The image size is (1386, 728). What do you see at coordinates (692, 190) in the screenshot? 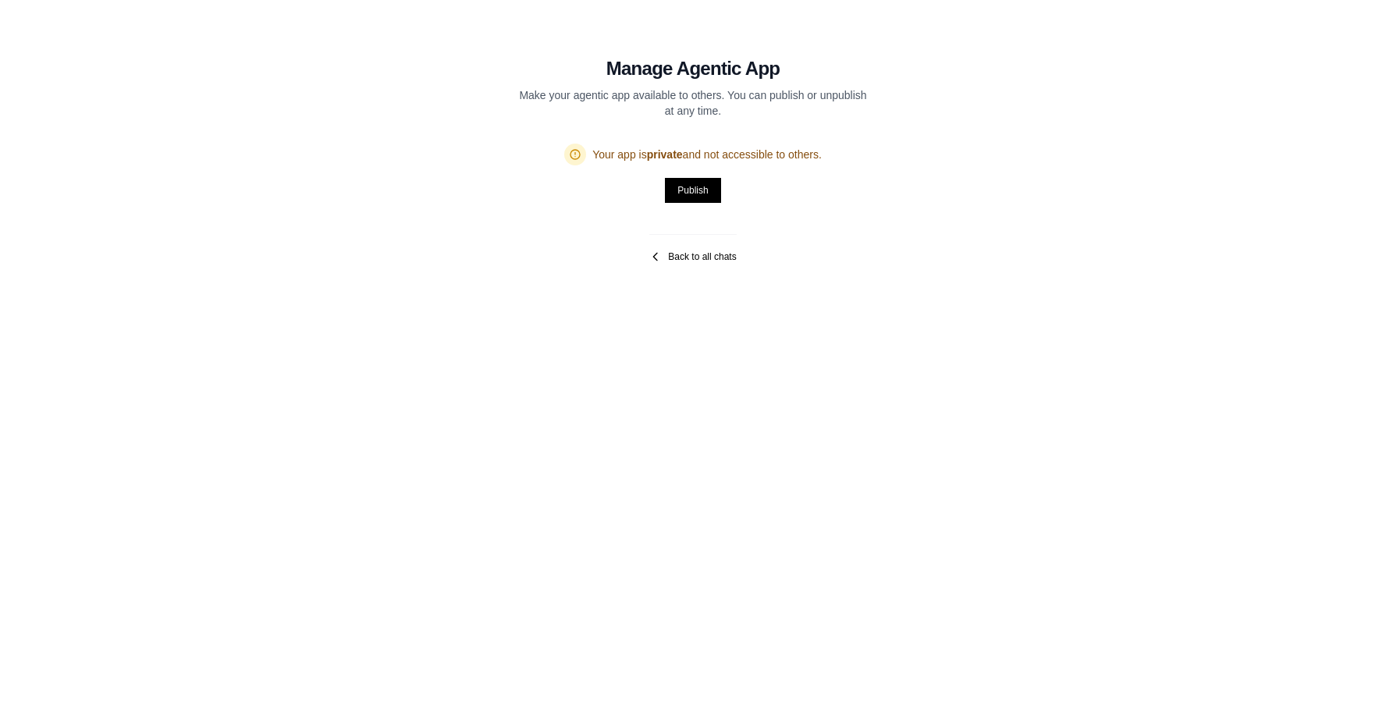
I see `button: Publish` at bounding box center [692, 190].